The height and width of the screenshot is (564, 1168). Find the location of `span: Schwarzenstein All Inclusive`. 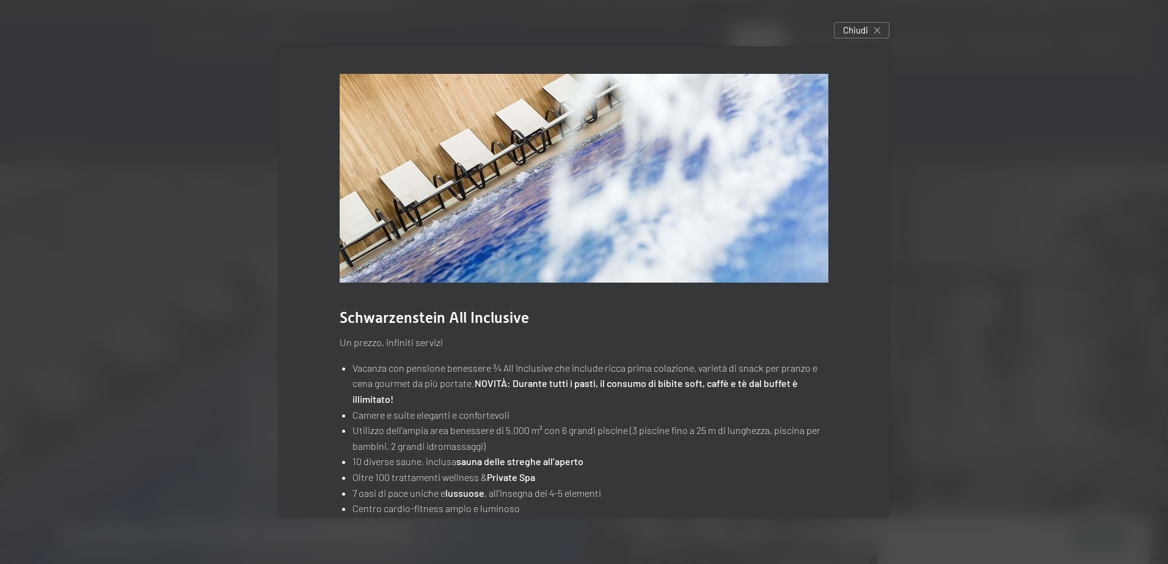

span: Schwarzenstein All Inclusive is located at coordinates (434, 318).